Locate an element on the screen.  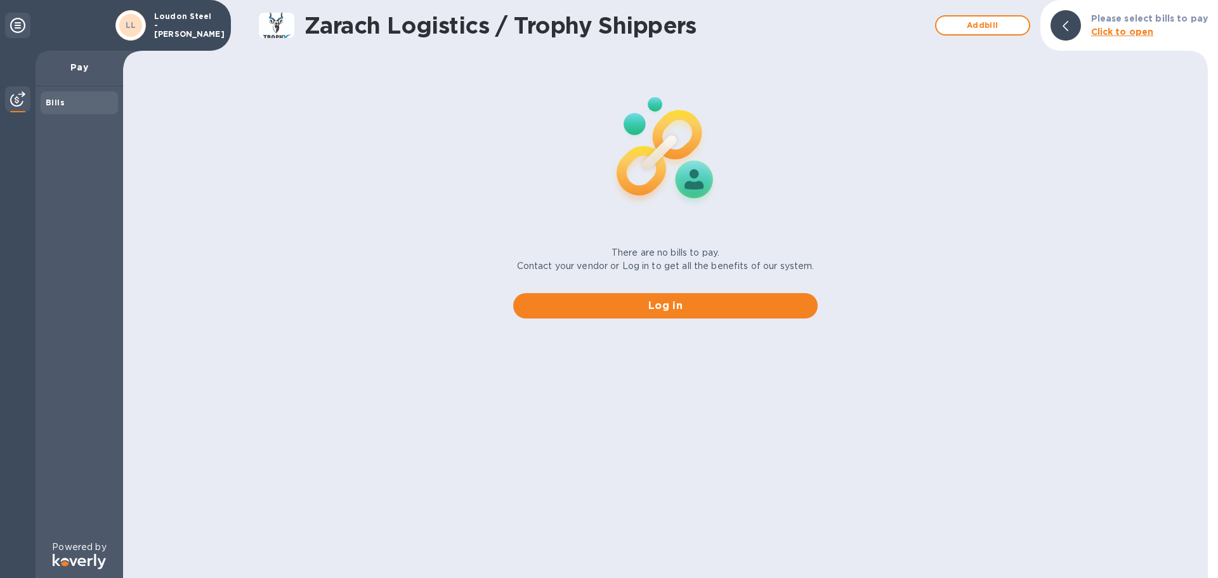
p: Pay is located at coordinates (79, 67).